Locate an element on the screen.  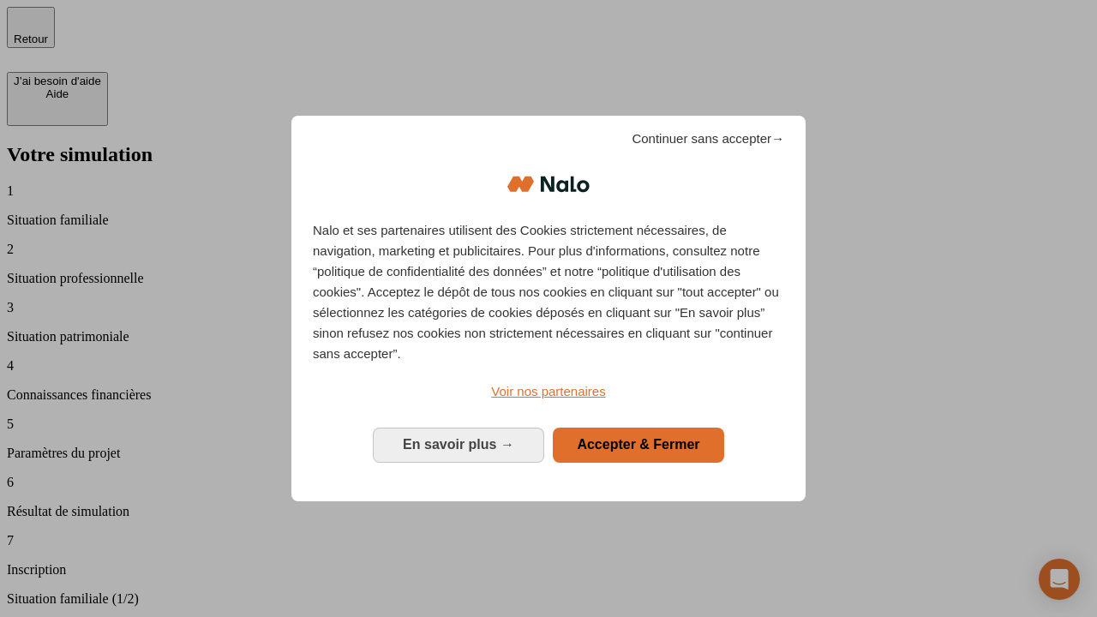
a: Voir nos partenaires is located at coordinates (548, 392).